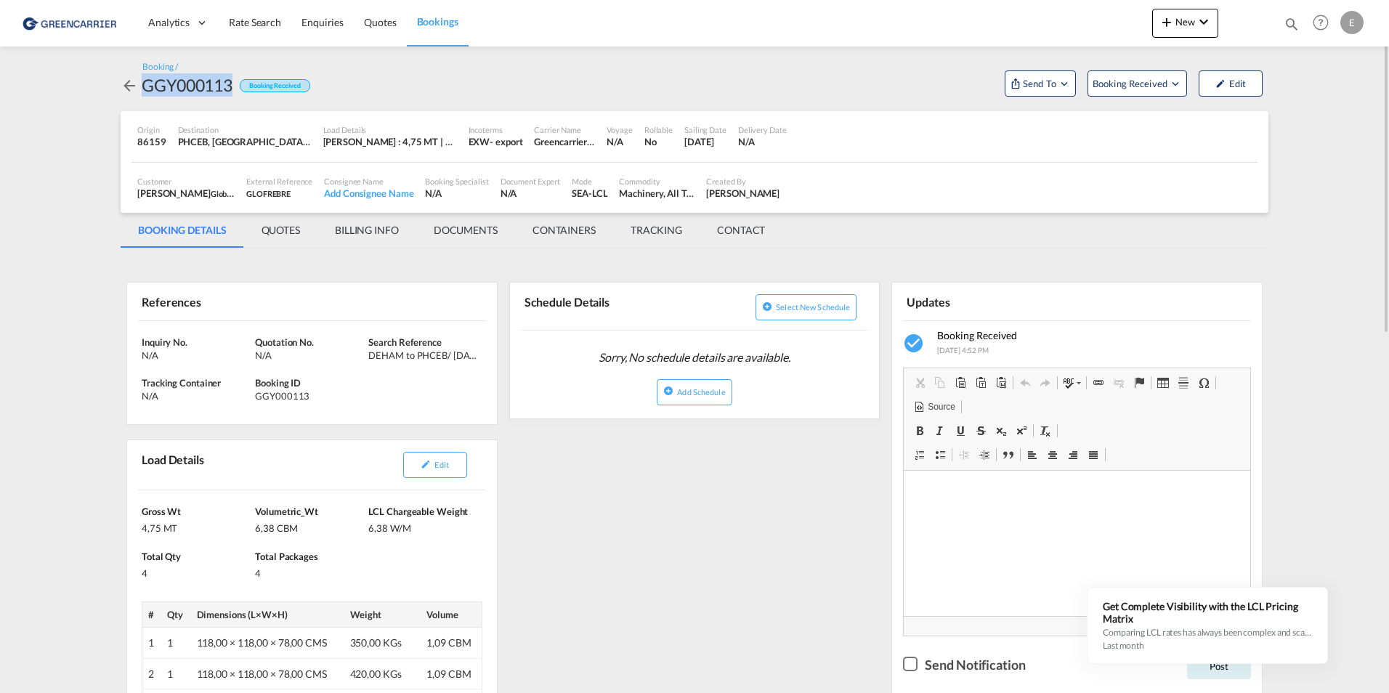 This screenshot has height=693, width=1389. I want to click on span: Gross Wt, so click(161, 511).